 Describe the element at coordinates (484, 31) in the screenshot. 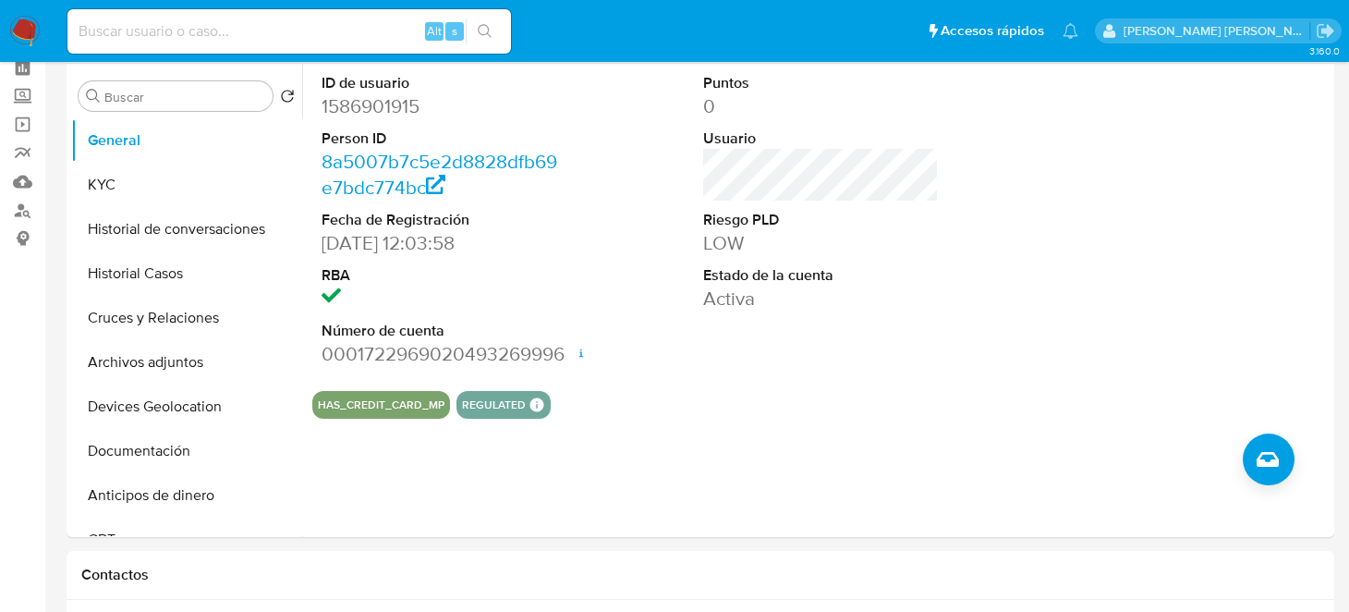

I see `button: search-icon` at that location.